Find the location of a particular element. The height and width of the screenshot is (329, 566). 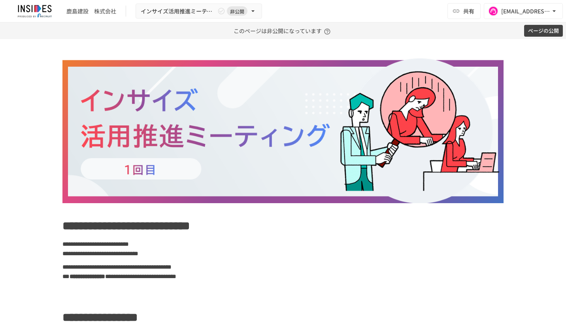

img: qfRHfZFm8a7ASaNhle0fjz45BnORTh7b5ErIF9ySDQ9 is located at coordinates (283, 131).